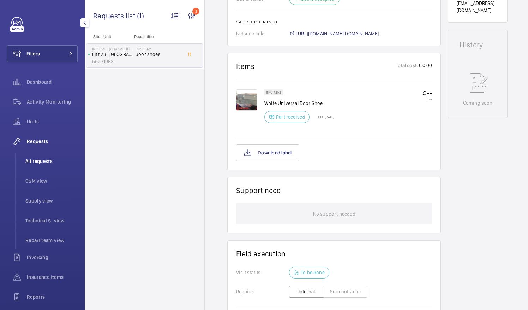  Describe the element at coordinates (159, 49) in the screenshot. I see `h2: R25-11026` at that location.